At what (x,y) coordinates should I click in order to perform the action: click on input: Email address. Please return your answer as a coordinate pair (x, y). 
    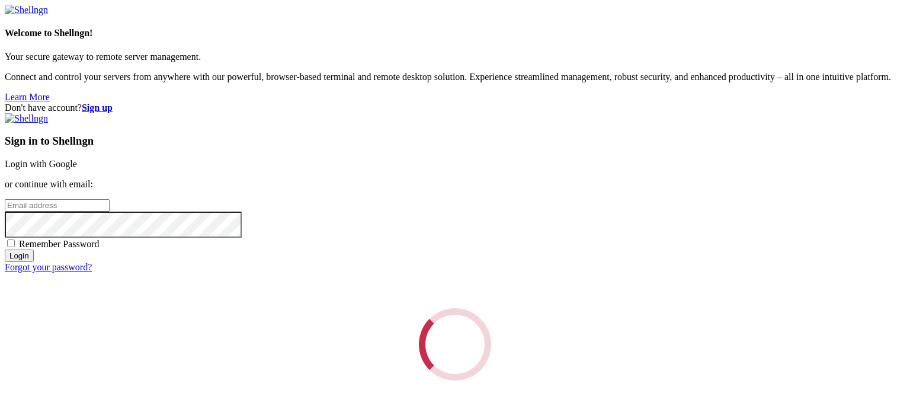
    Looking at the image, I should click on (57, 205).